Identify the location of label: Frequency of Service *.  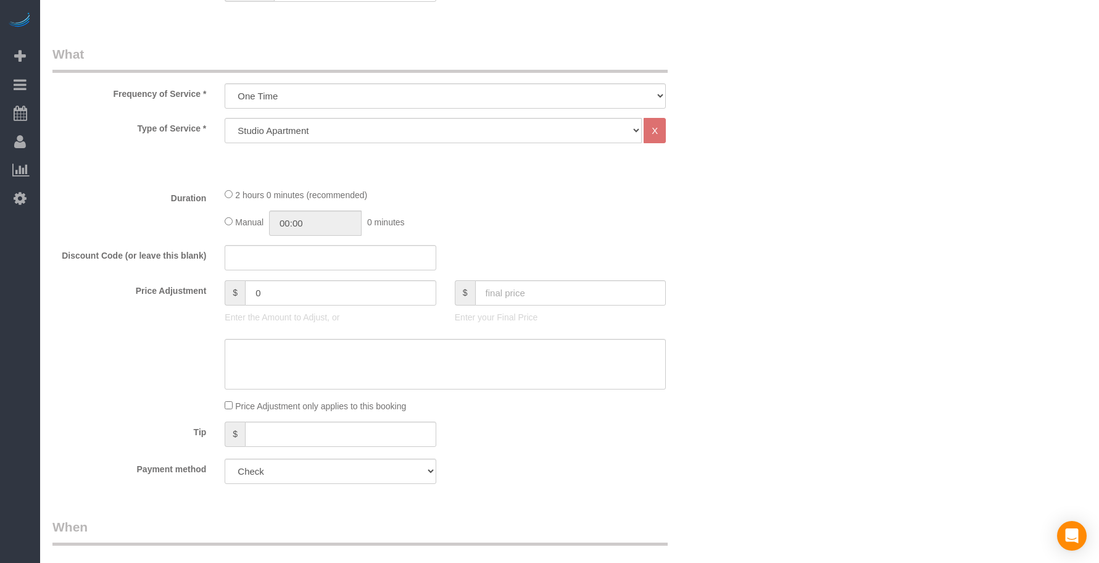
(129, 91).